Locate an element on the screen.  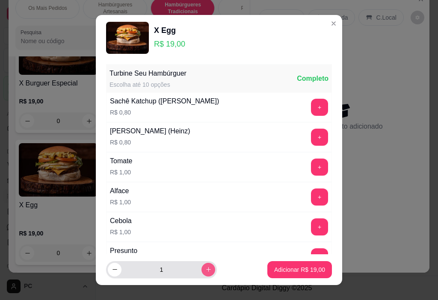
div: Escolha até 10 opções is located at coordinates (148, 85).